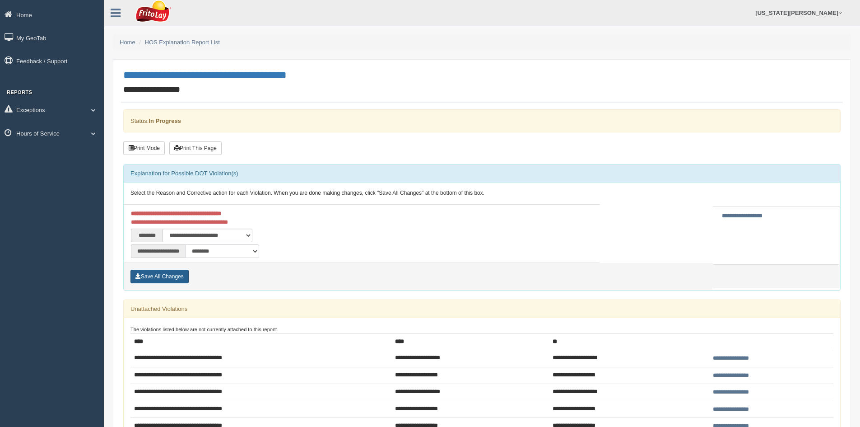 Image resolution: width=860 pixels, height=427 pixels. What do you see at coordinates (204, 329) in the screenshot?
I see `small: The violations listed below are not currently attached to this report:` at bounding box center [204, 329].